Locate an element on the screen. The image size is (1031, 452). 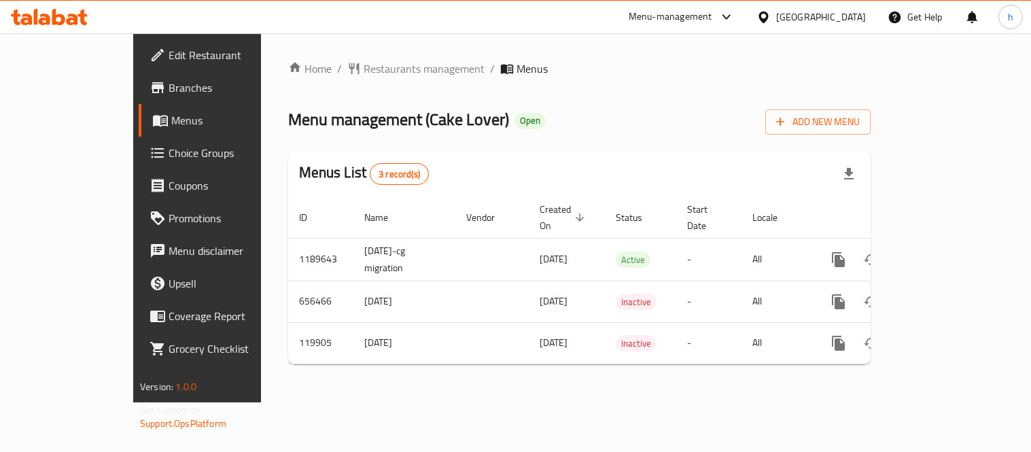
span: Upsell is located at coordinates (231, 283).